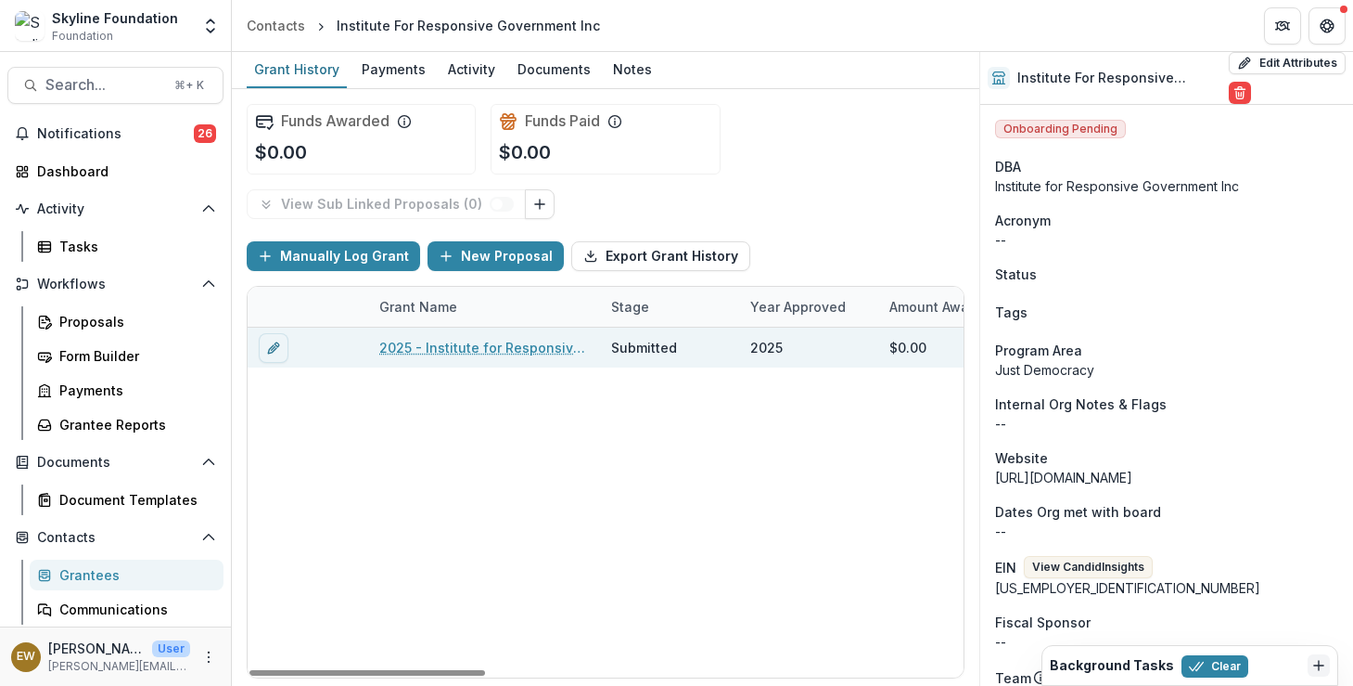 This screenshot has height=686, width=1353. I want to click on a: Grantee Reports, so click(126, 424).